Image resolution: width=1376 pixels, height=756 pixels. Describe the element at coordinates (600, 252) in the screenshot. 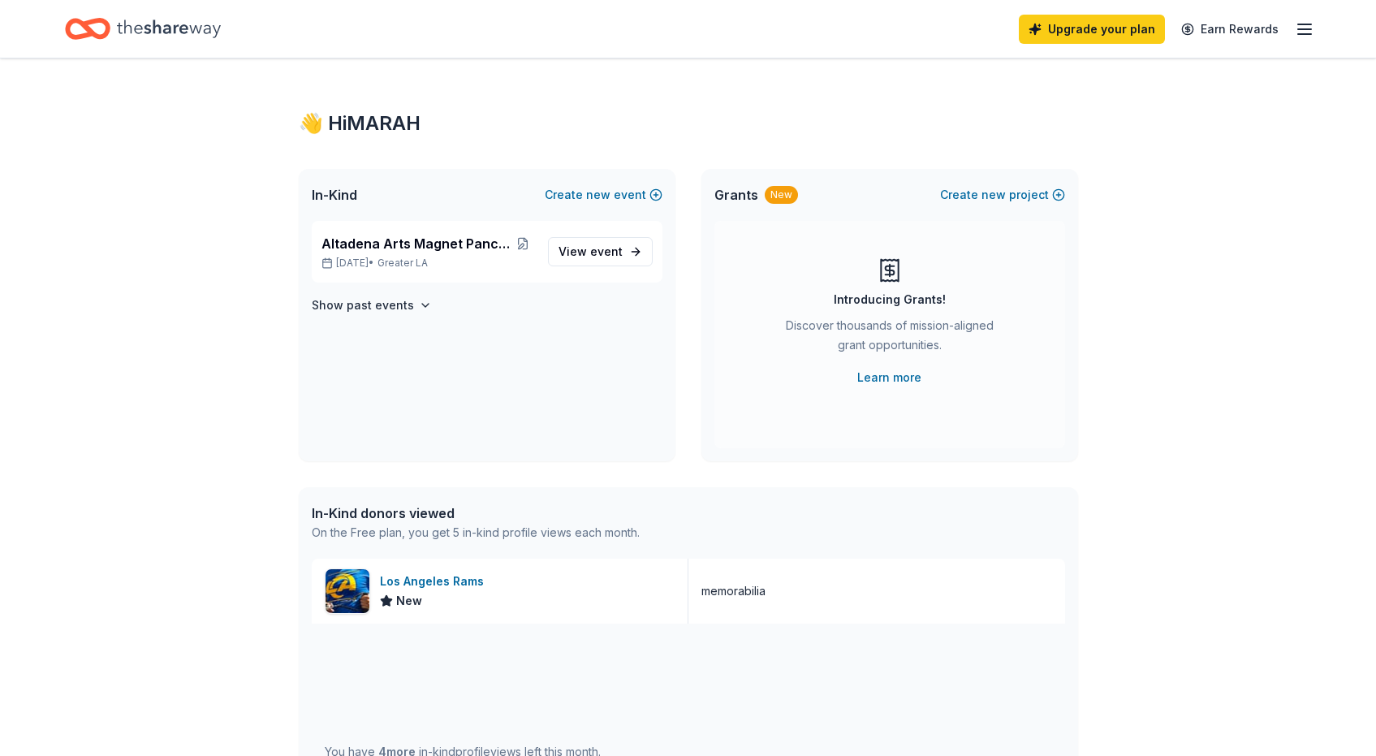

I see `a: View event` at that location.